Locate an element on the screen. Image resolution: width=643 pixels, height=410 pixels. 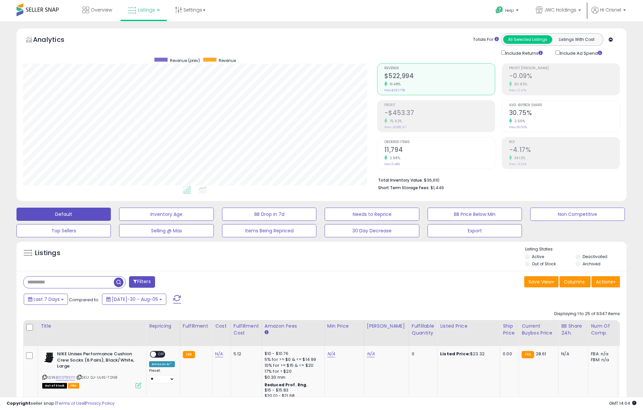
small: 34.12% is located at coordinates (518, 158).